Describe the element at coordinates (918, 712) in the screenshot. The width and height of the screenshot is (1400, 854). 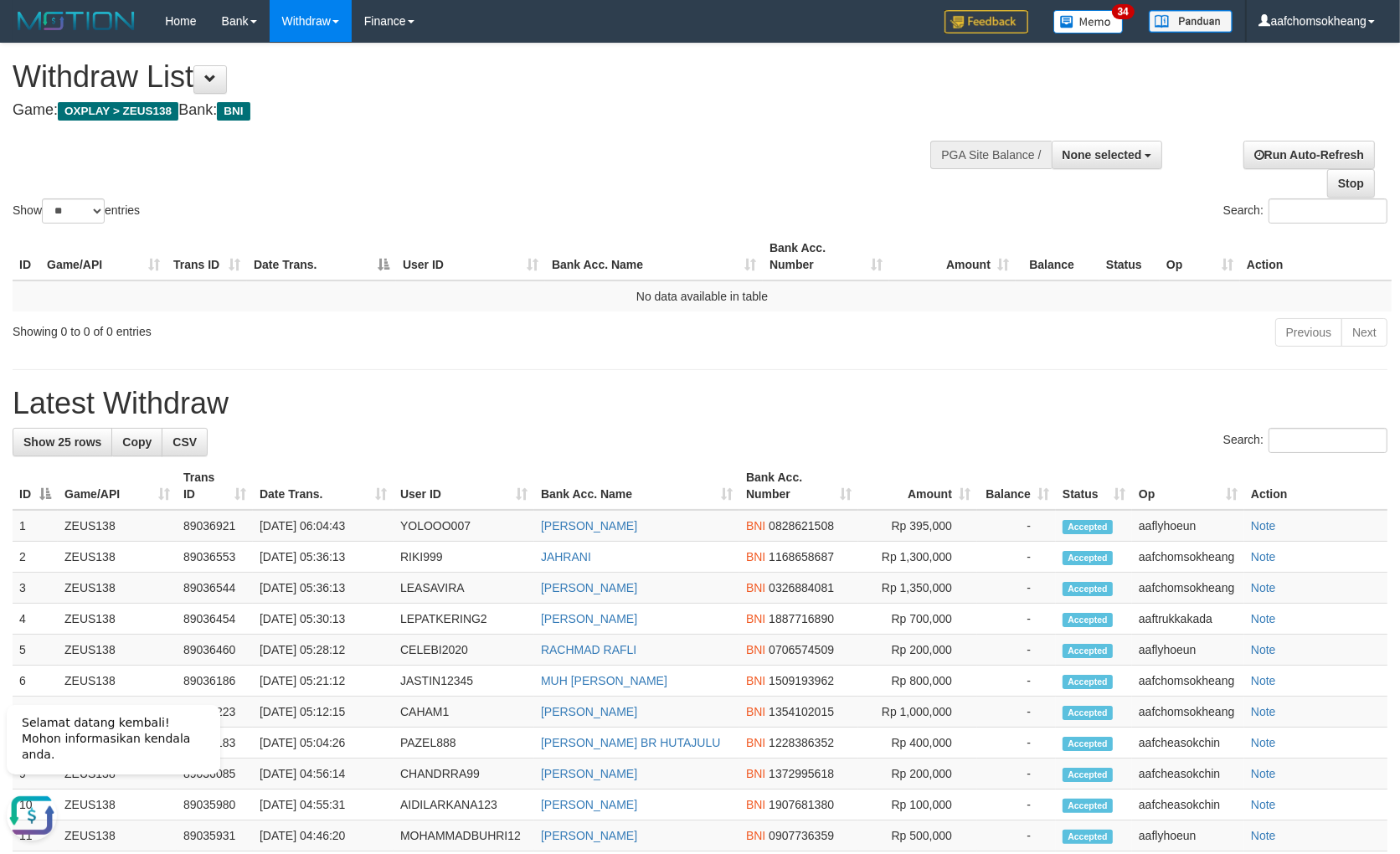
I see `td: Rp 1,000,000` at that location.